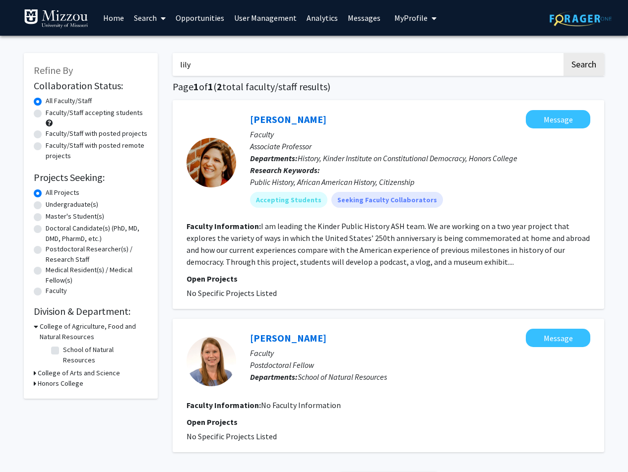  Describe the element at coordinates (285, 170) in the screenshot. I see `b: Research Keywords:` at that location.